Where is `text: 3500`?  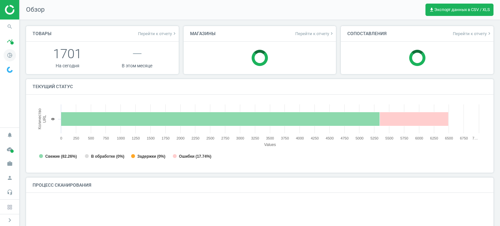
text: 3500 is located at coordinates (270, 138).